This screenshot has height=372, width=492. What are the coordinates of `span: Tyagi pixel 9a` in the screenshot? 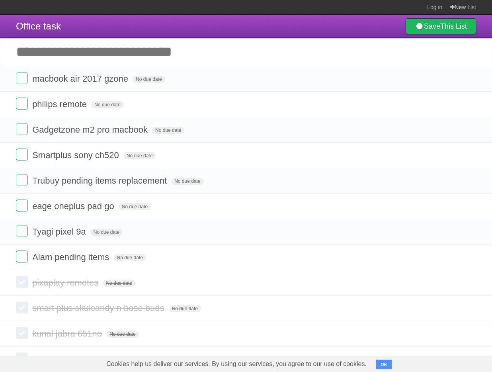 It's located at (60, 231).